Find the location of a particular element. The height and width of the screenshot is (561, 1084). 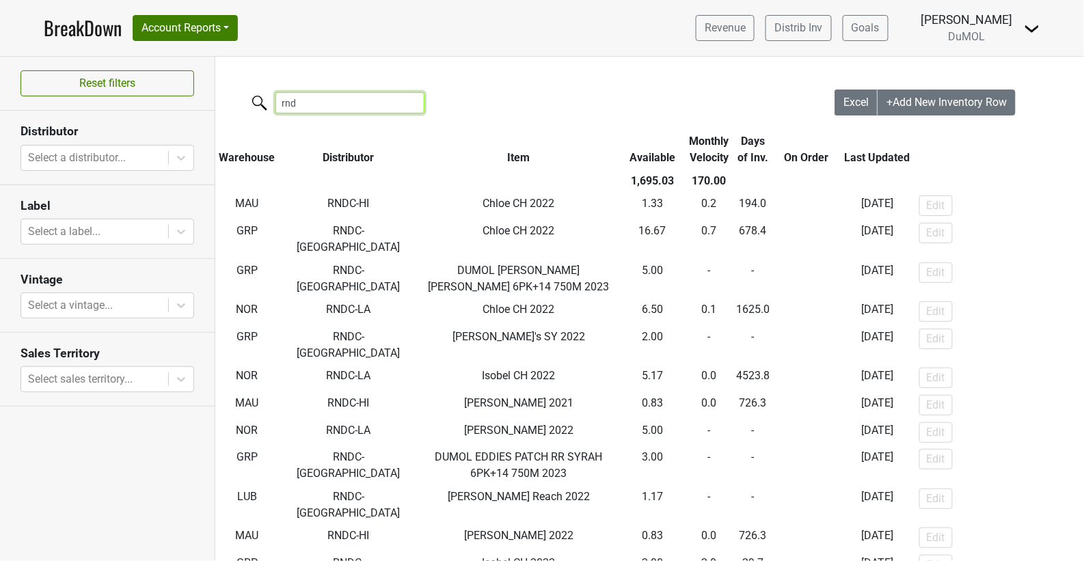

h3: Label is located at coordinates (107, 206).